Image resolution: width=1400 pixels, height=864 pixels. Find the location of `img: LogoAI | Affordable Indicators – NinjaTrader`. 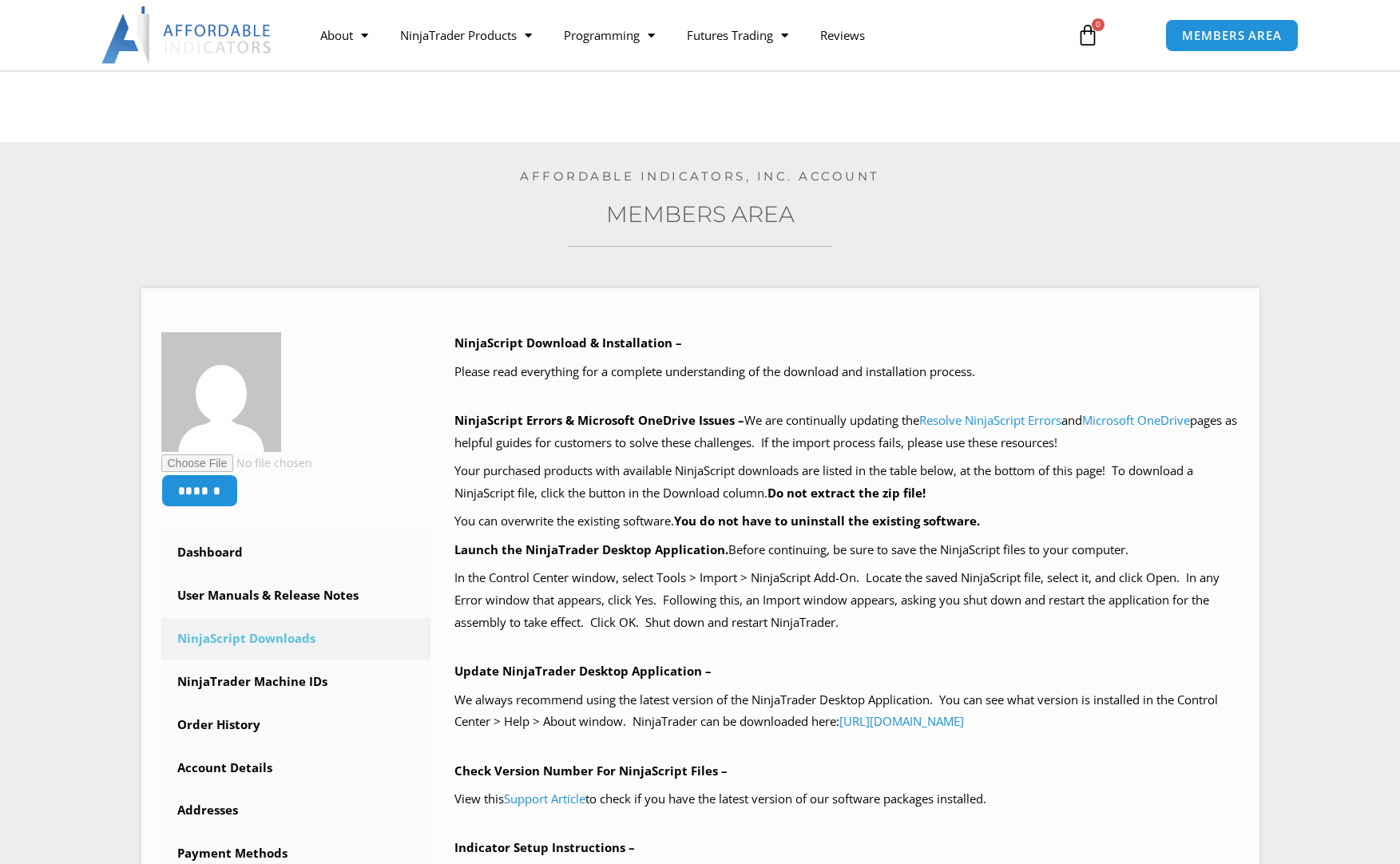

img: LogoAI | Affordable Indicators – NinjaTrader is located at coordinates (187, 35).